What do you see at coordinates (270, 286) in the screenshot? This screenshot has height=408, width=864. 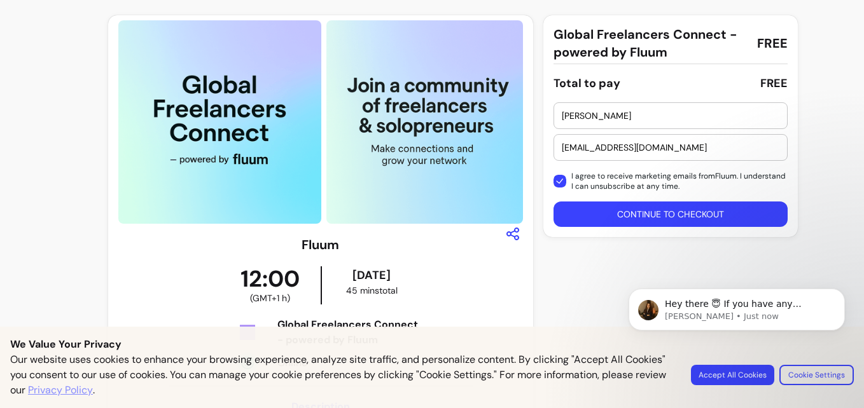 I see `div: 12:00` at bounding box center [270, 286].